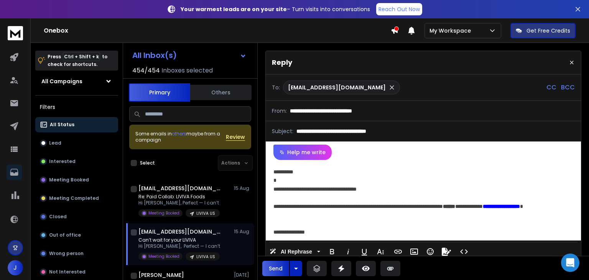  I want to click on button: AI Rephrase, so click(295, 252).